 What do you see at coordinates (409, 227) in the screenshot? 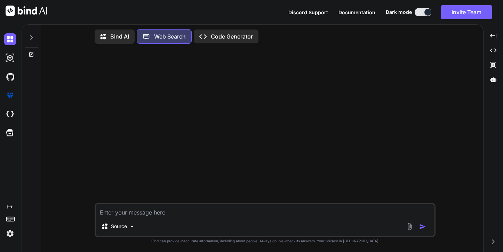
I see `img: attachment` at bounding box center [409, 227].